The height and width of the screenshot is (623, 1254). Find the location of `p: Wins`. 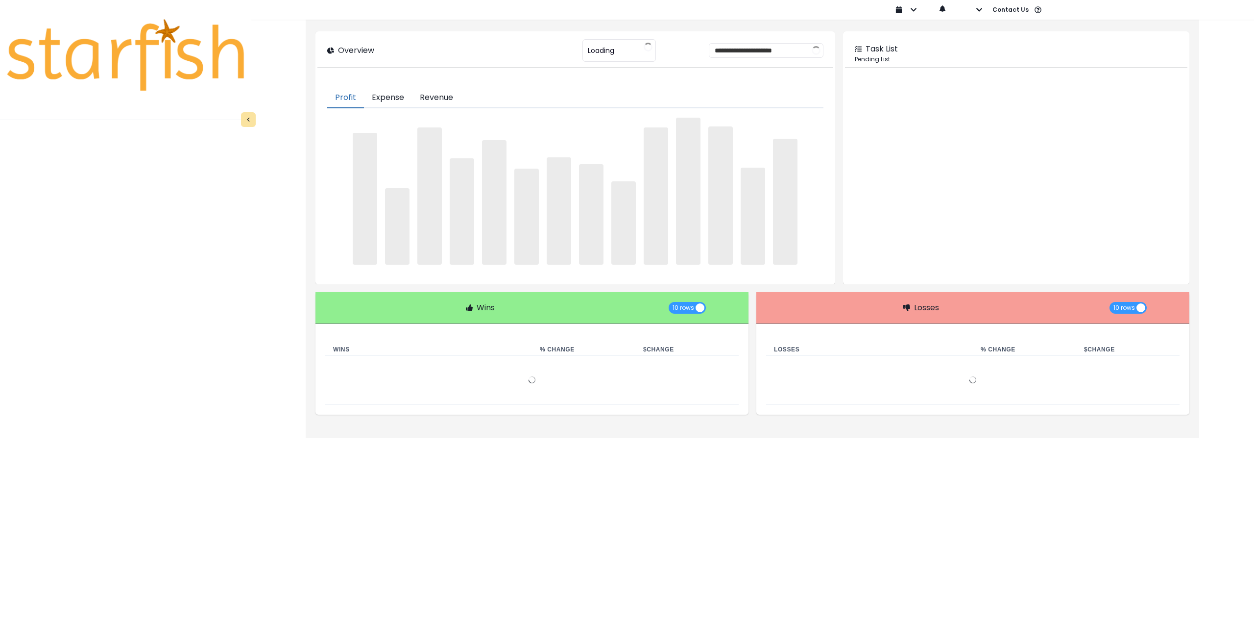

p: Wins is located at coordinates (485, 308).